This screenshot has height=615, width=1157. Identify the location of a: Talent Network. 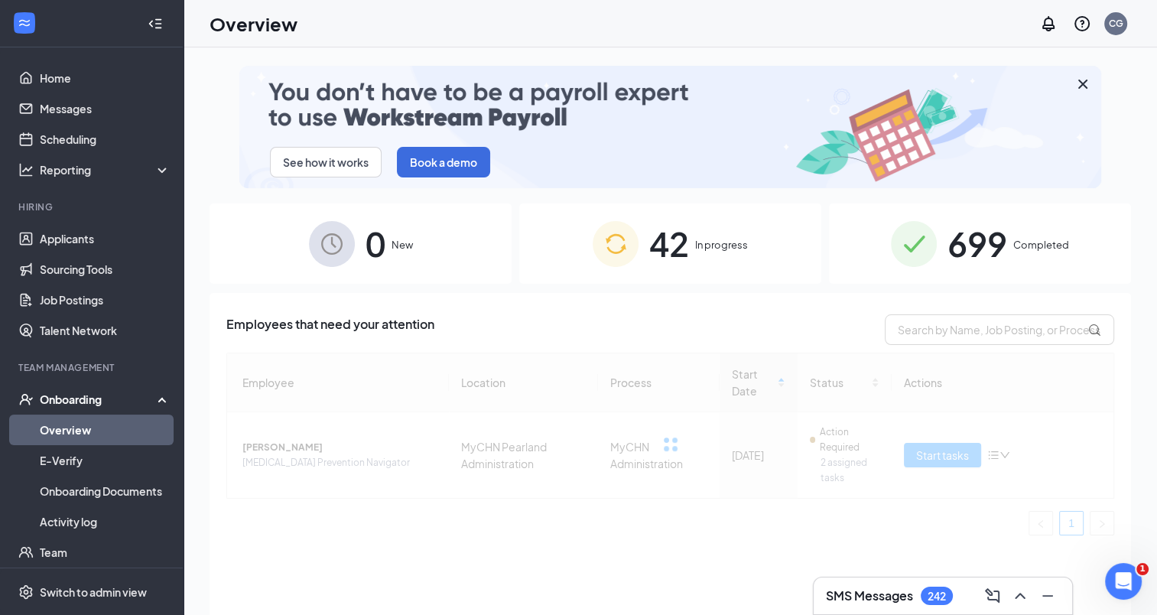
(105, 330).